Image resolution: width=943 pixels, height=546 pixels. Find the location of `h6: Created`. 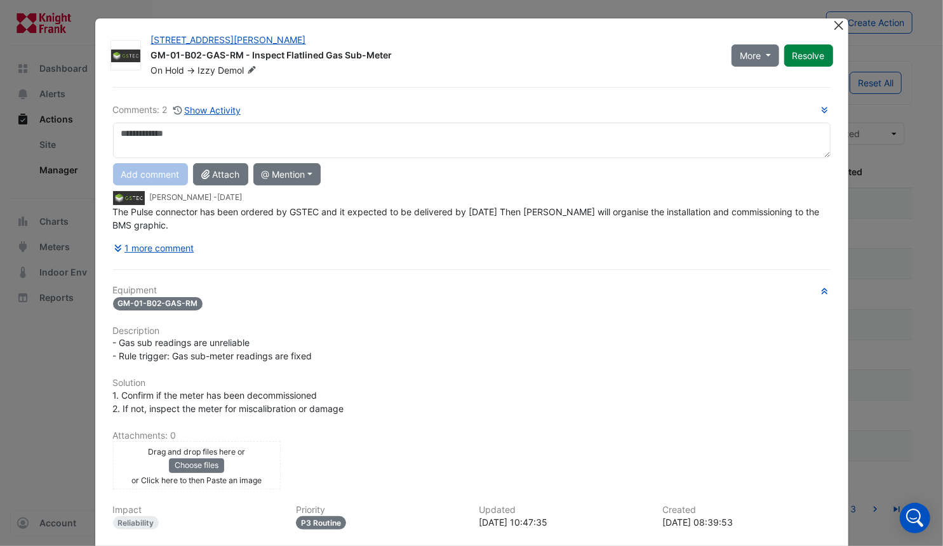

h6: Created is located at coordinates (746, 510).